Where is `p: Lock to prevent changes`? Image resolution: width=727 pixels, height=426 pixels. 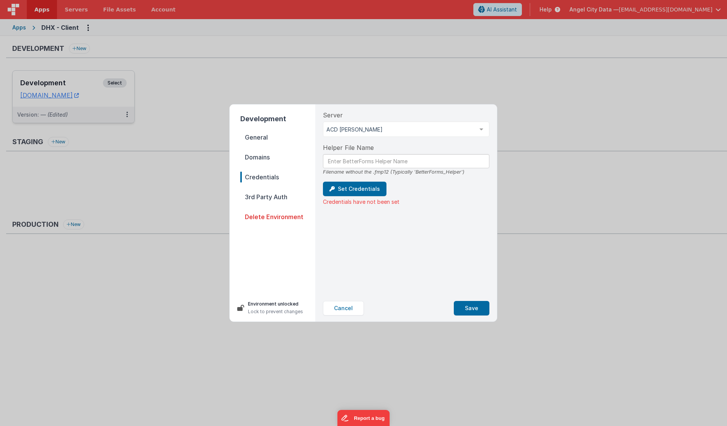 p: Lock to prevent changes is located at coordinates (275, 312).